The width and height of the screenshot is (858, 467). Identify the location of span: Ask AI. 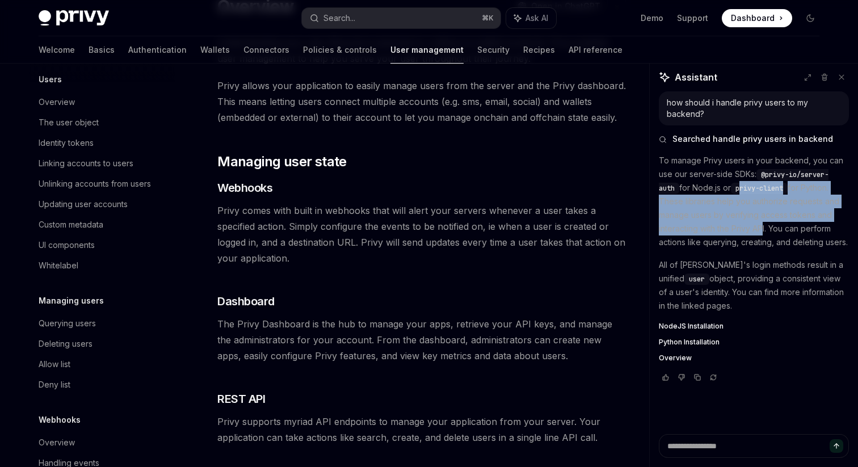
(537, 18).